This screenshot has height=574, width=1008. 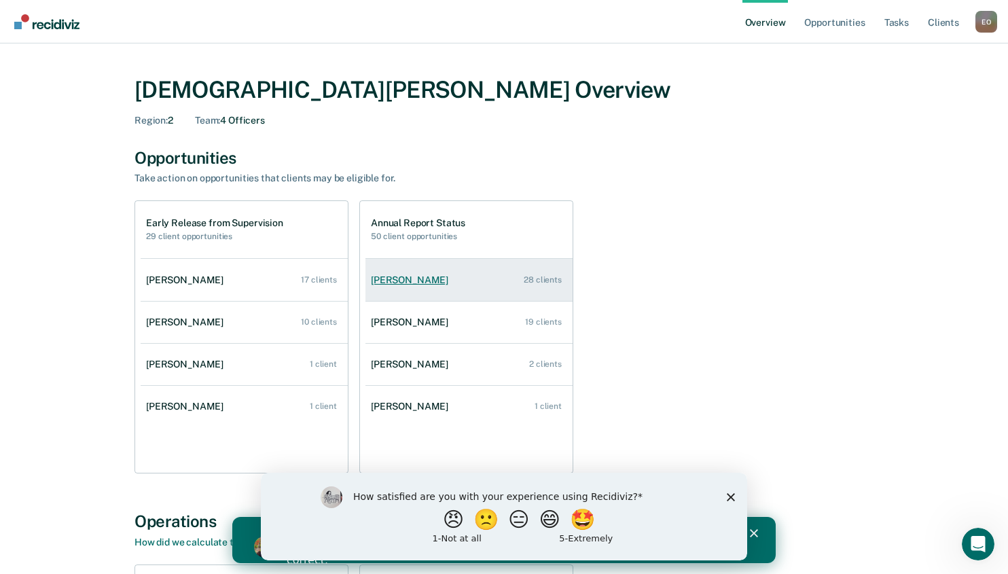 I want to click on div: Opportunities, so click(x=504, y=158).